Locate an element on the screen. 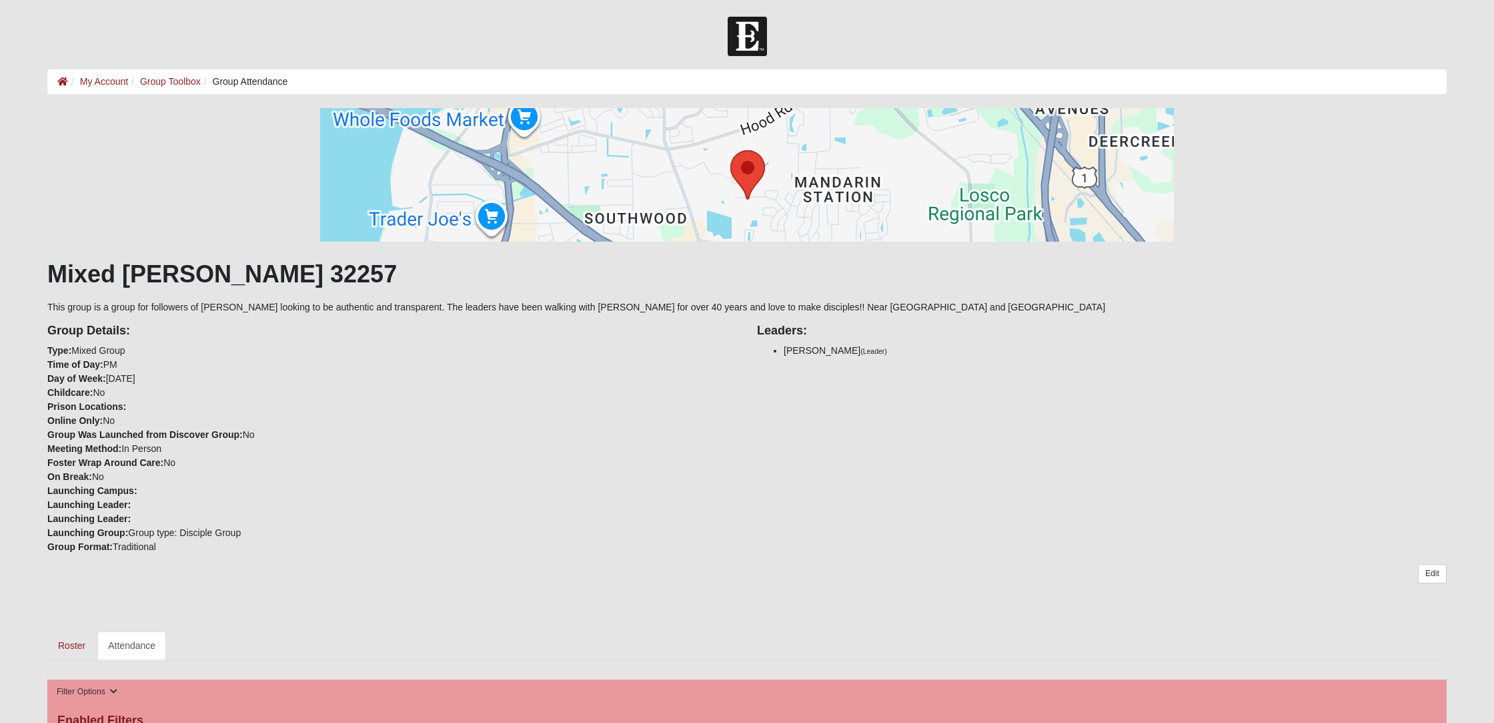 Image resolution: width=1494 pixels, height=723 pixels. a: Group Toolbox is located at coordinates (170, 81).